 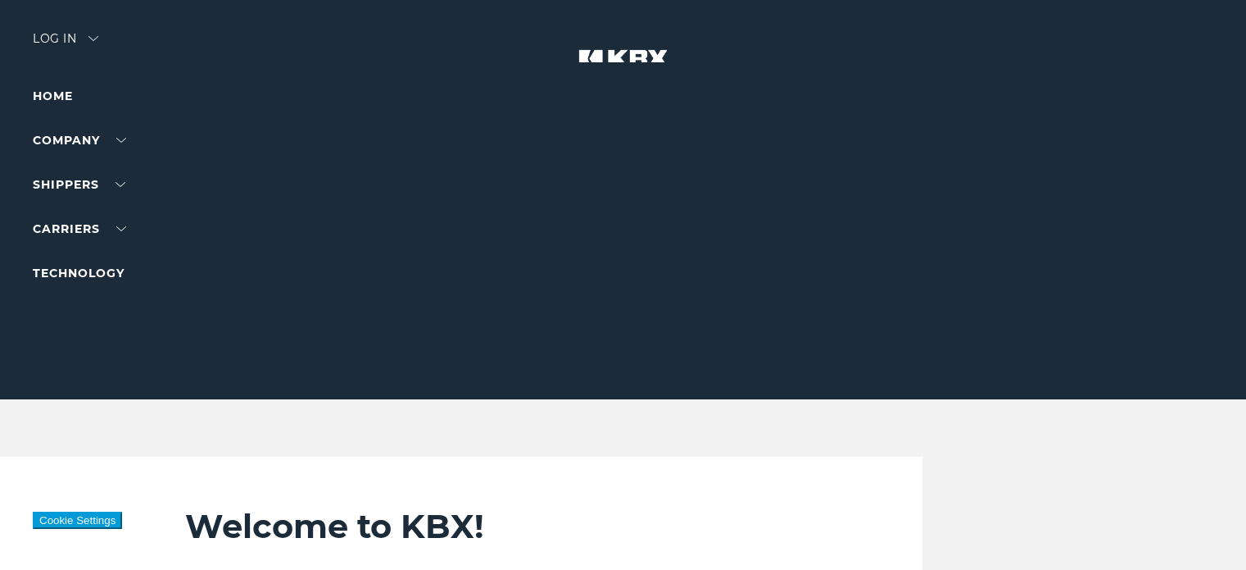 What do you see at coordinates (79, 184) in the screenshot?
I see `a: SHIPPERS` at bounding box center [79, 184].